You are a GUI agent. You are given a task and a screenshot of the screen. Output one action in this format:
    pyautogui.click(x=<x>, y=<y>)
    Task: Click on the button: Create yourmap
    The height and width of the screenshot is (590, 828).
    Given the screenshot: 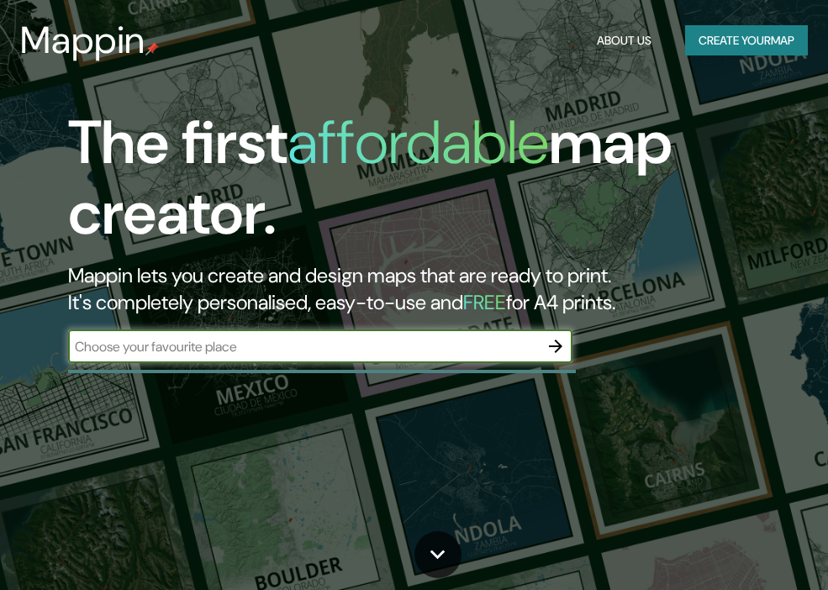 What is the action you would take?
    pyautogui.click(x=746, y=40)
    